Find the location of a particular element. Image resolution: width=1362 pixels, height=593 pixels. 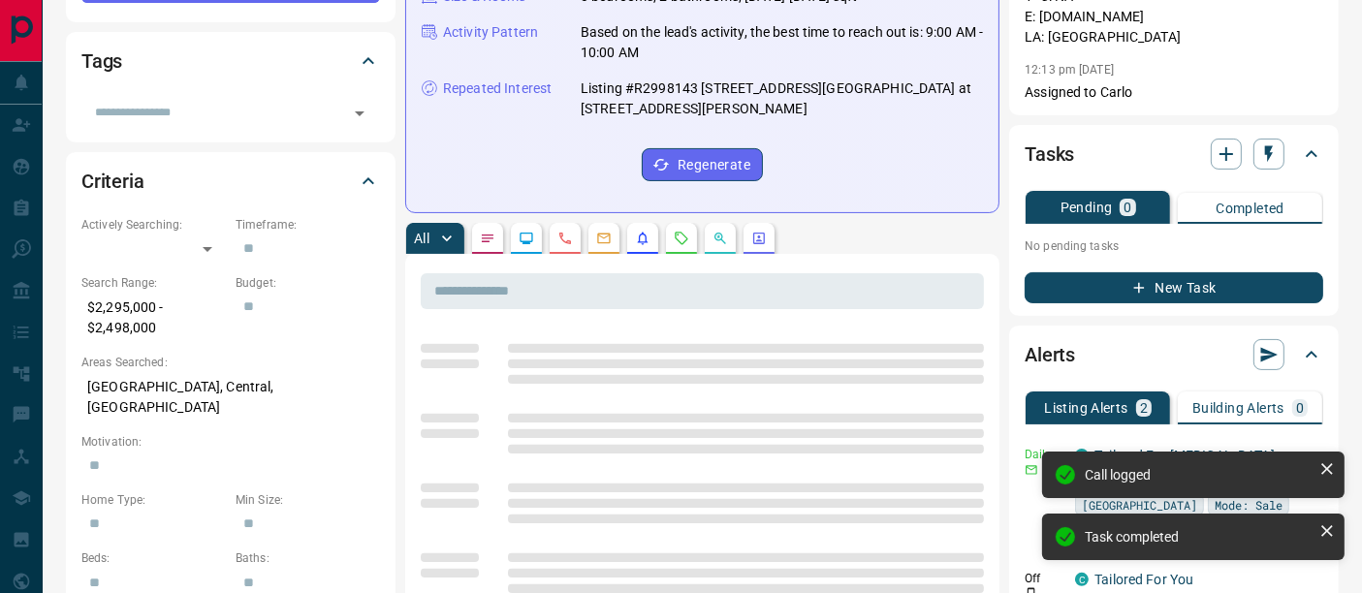

button: Regenerate is located at coordinates (702, 165).